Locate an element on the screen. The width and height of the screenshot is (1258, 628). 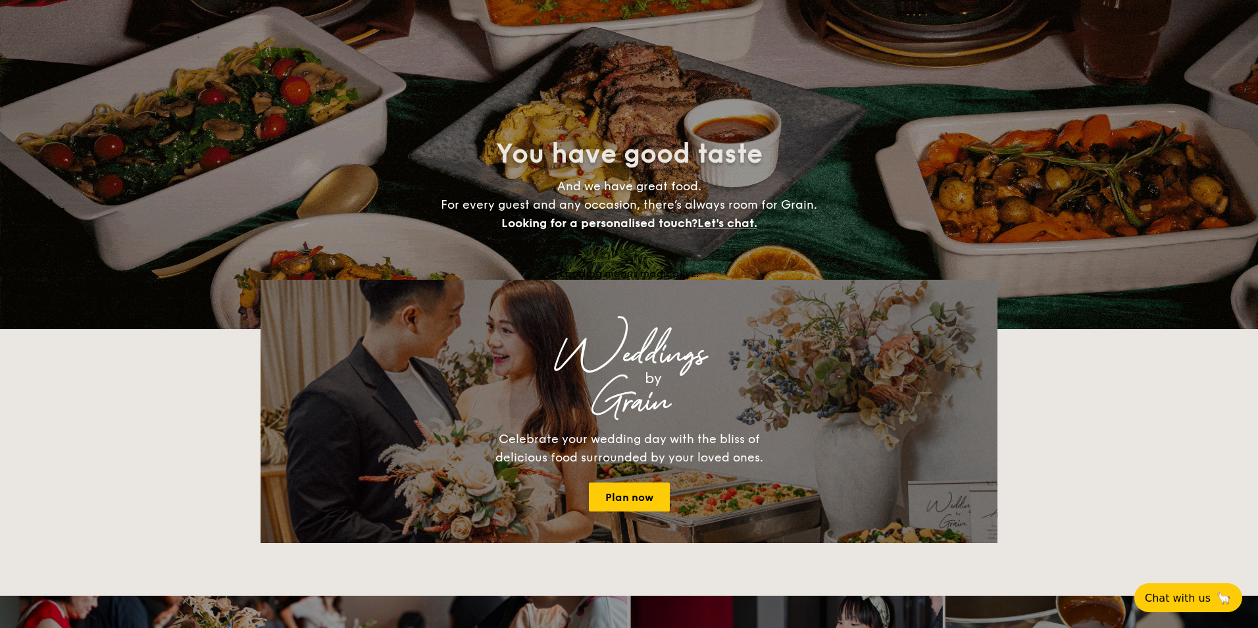
span: Let's chat. is located at coordinates (727, 223).